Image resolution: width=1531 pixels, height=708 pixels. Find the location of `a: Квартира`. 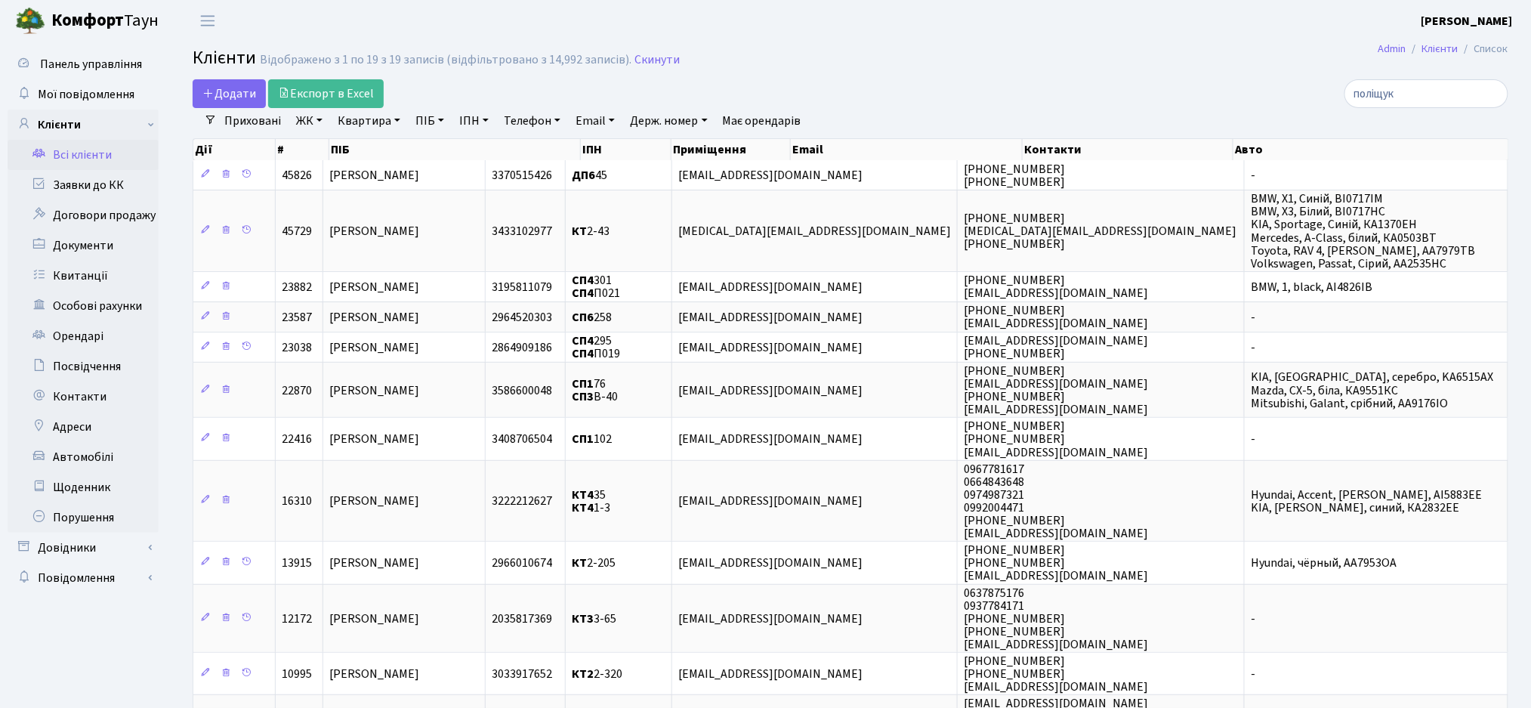

a: Квартира is located at coordinates (369, 121).